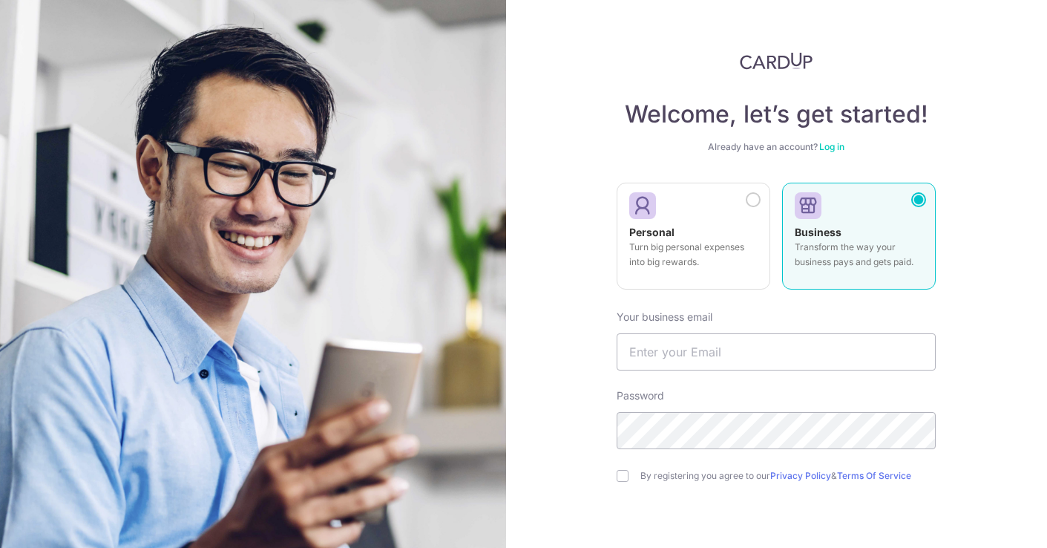 The image size is (1047, 548). I want to click on strong: Business, so click(818, 232).